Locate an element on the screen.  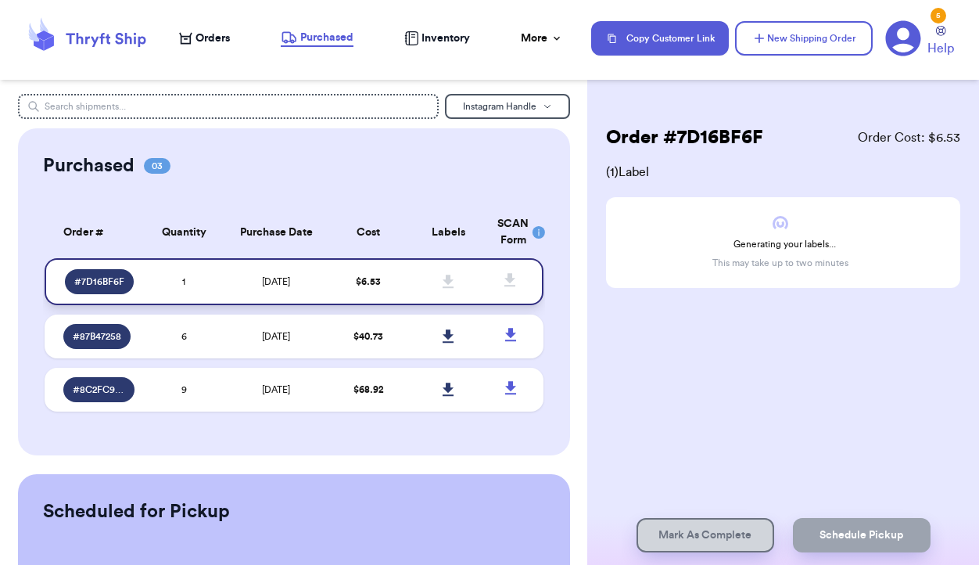
button: Instagram Handle is located at coordinates (508, 106).